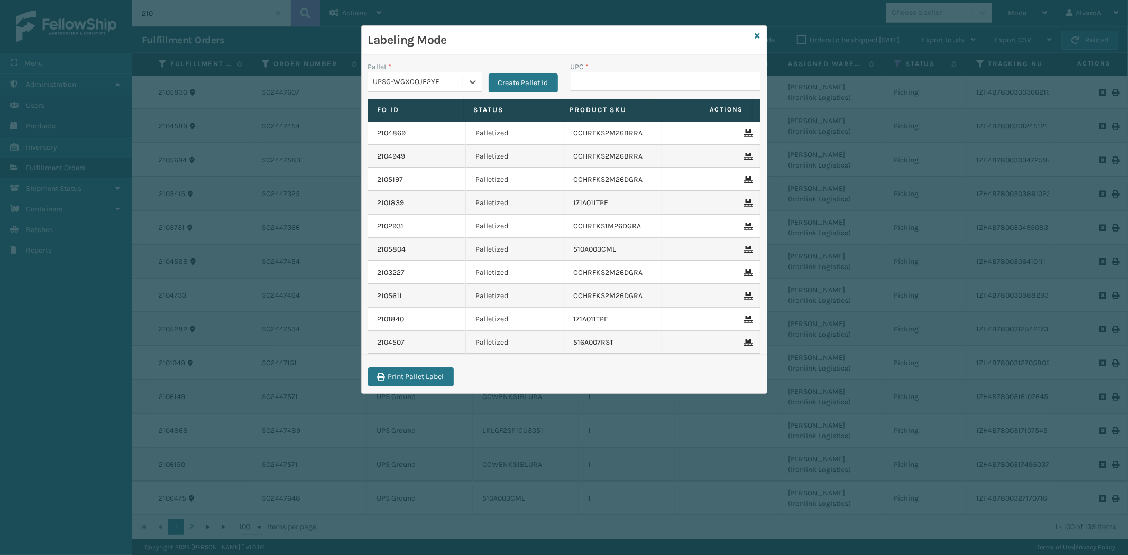 This screenshot has width=1128, height=555. What do you see at coordinates (511, 110) in the screenshot?
I see `label: Status` at bounding box center [511, 110].